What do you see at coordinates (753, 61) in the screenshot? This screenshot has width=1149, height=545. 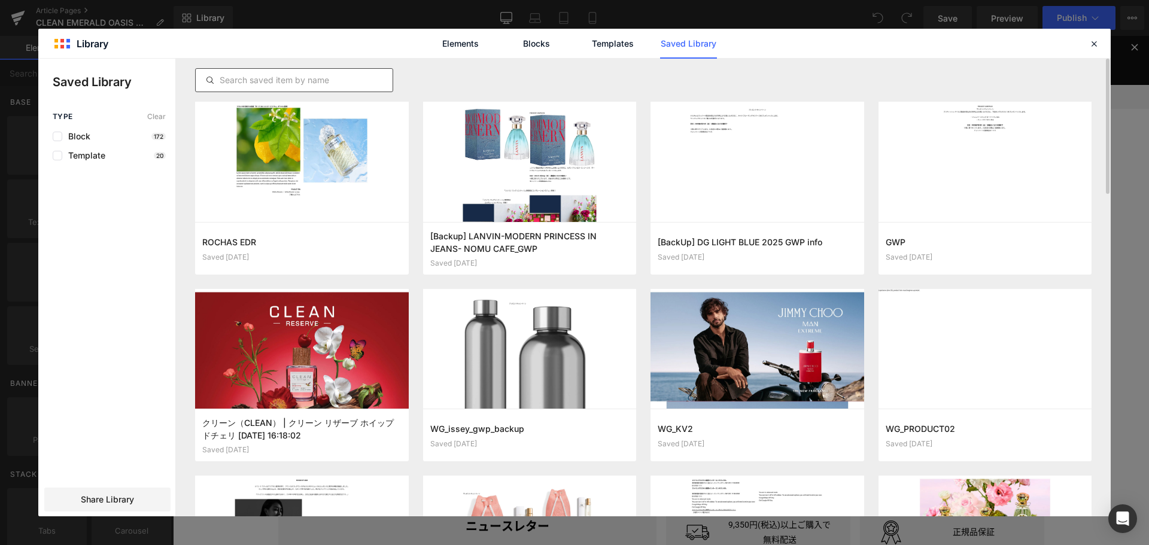 I see `img: Icon_User.svg` at bounding box center [753, 61].